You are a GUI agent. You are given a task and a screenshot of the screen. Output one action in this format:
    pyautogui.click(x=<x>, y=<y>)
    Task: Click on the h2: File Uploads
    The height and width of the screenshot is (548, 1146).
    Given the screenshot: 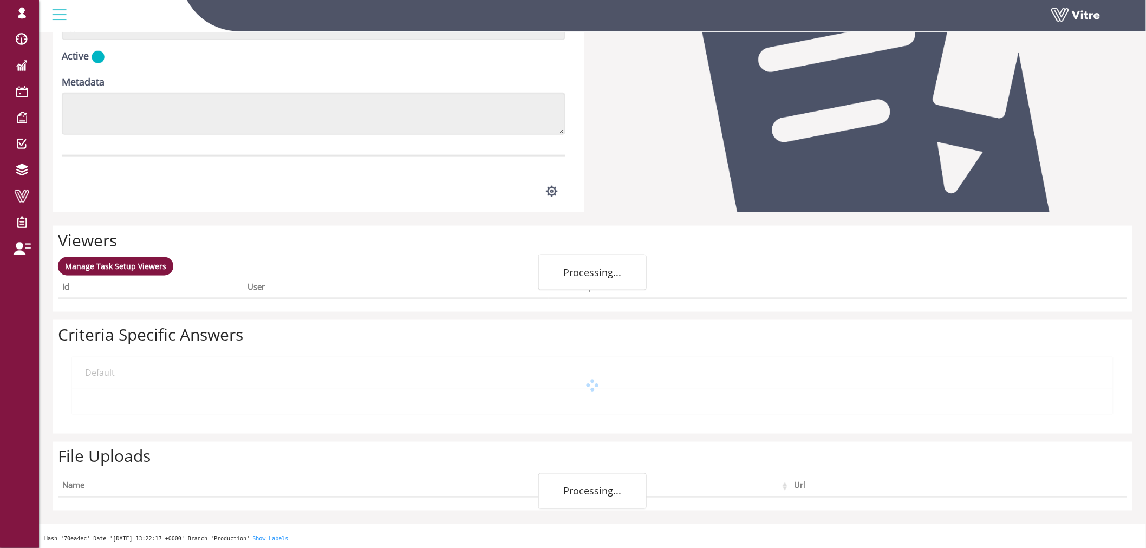 What is the action you would take?
    pyautogui.click(x=593, y=456)
    